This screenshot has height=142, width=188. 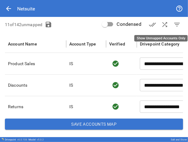 I want to click on div: Drivepoint, so click(x=16, y=139).